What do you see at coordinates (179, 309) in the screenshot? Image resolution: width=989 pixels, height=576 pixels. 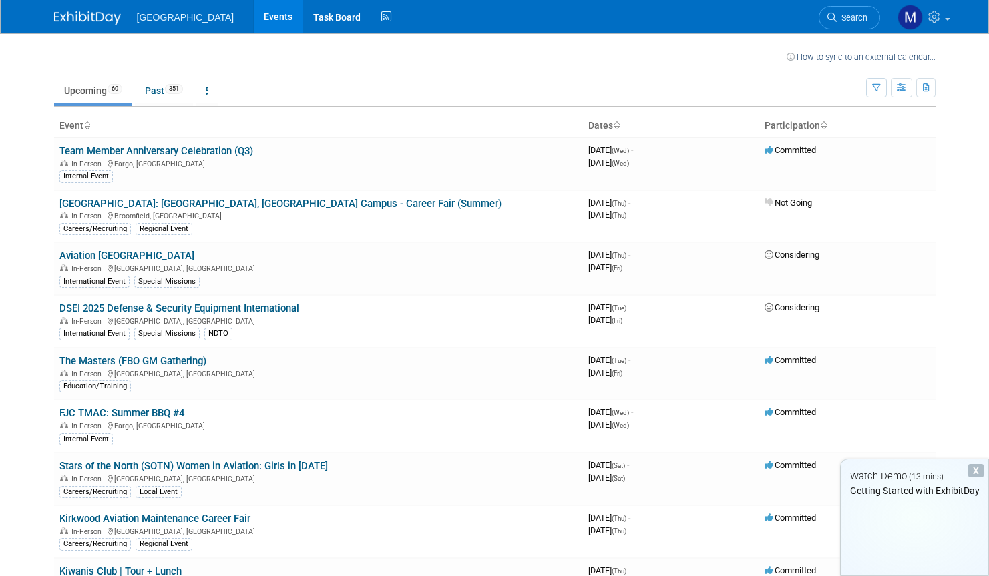 I see `a: DSEI 2025 Defense & Security Equipment International` at bounding box center [179, 309].